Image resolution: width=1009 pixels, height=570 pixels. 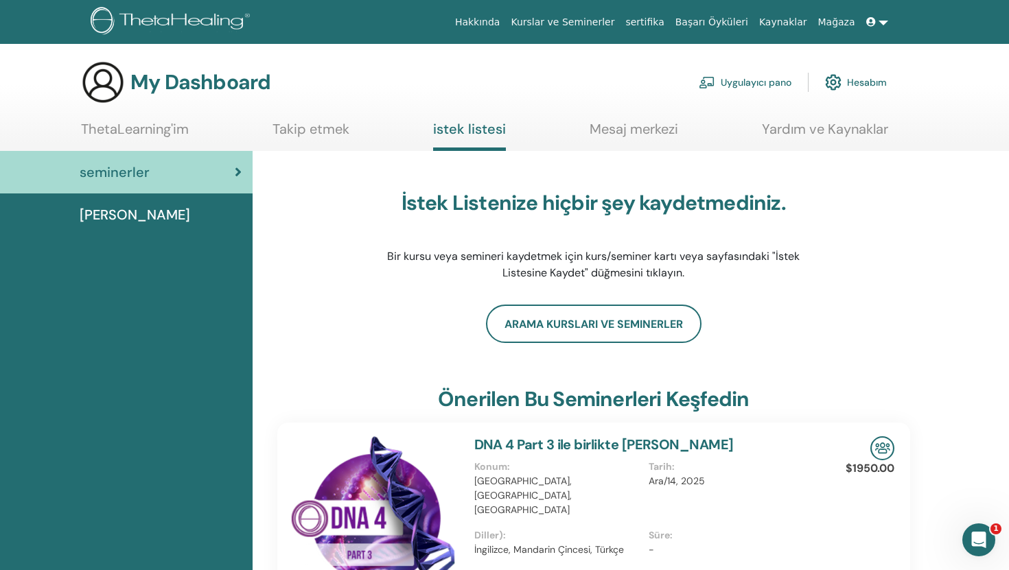 I want to click on a: Takip etmek, so click(x=311, y=134).